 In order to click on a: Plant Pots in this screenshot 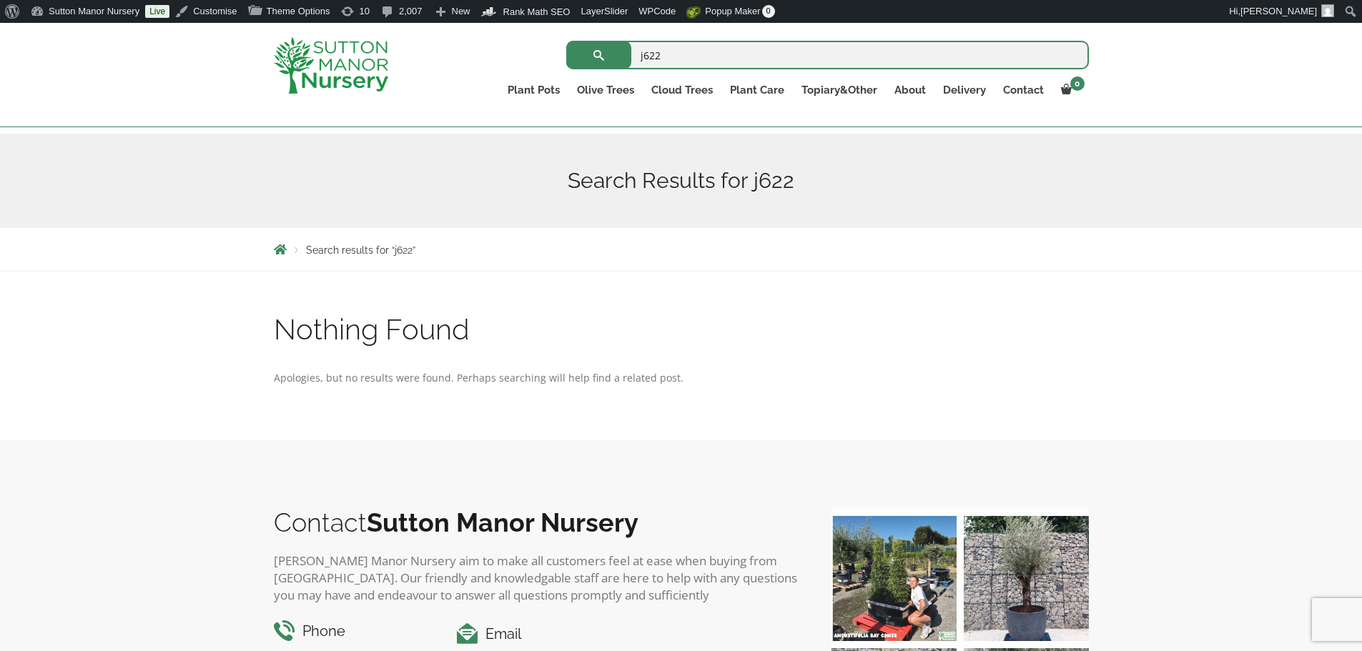, I will do `click(533, 90)`.